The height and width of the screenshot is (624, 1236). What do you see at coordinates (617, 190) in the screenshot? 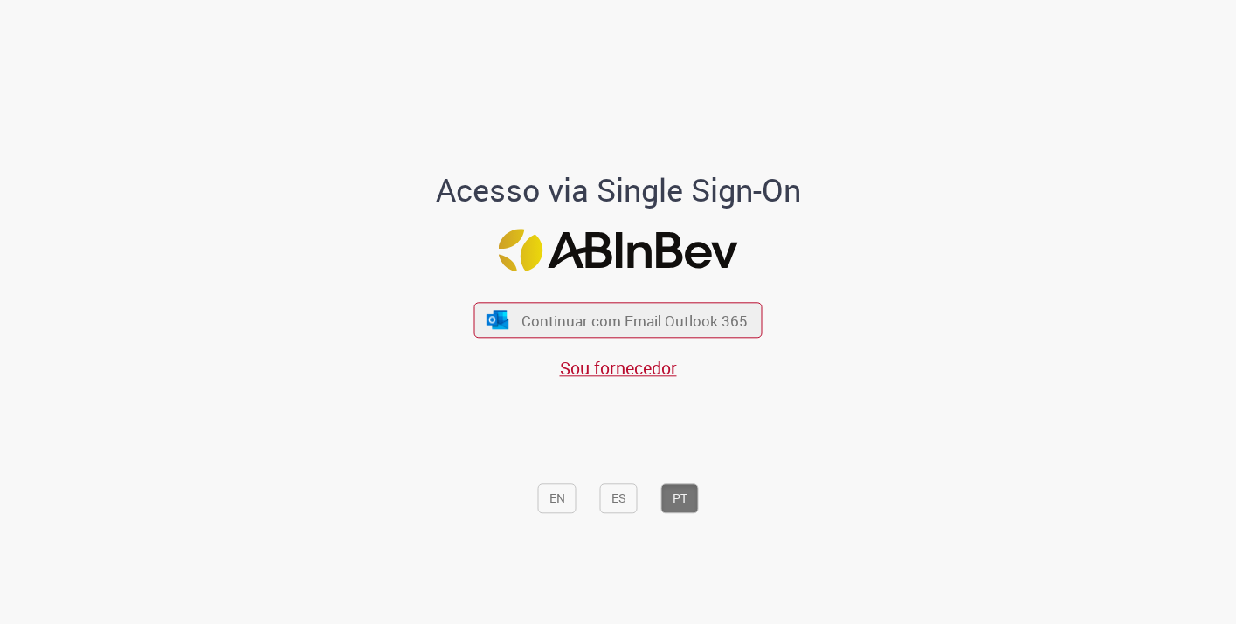
I see `h1: Acesso via Single Sign-On` at bounding box center [617, 190].